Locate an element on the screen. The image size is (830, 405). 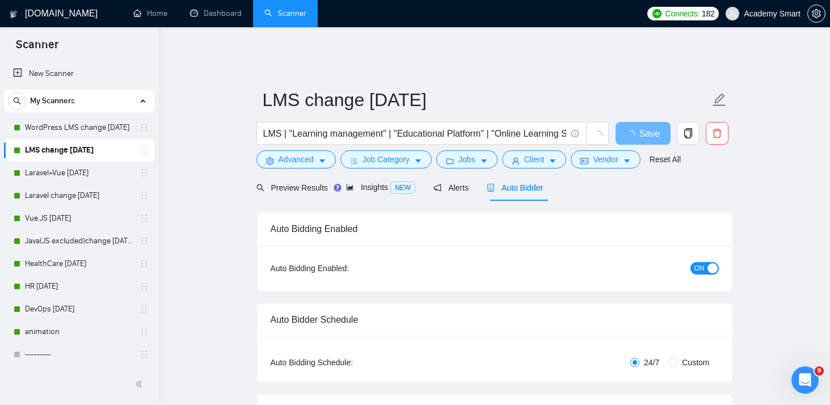
button: idcardVendorcaret-down is located at coordinates (606, 159).